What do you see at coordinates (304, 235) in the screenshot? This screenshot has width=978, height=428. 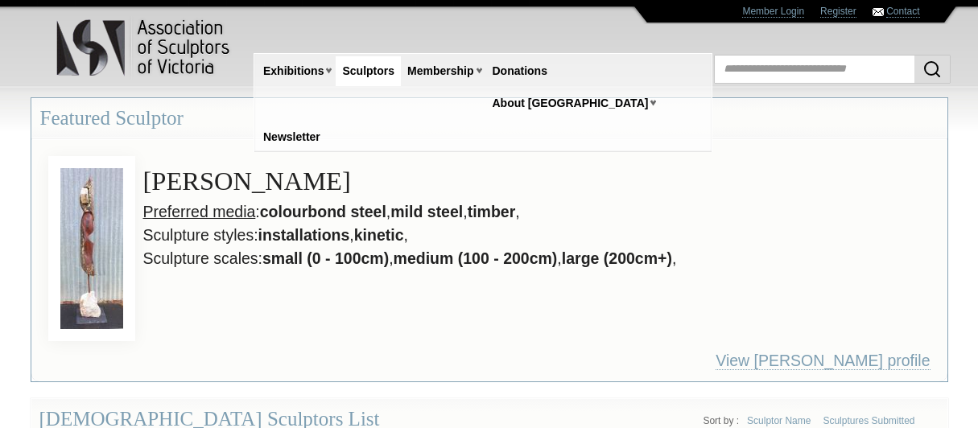 I see `strong: installations` at bounding box center [304, 235].